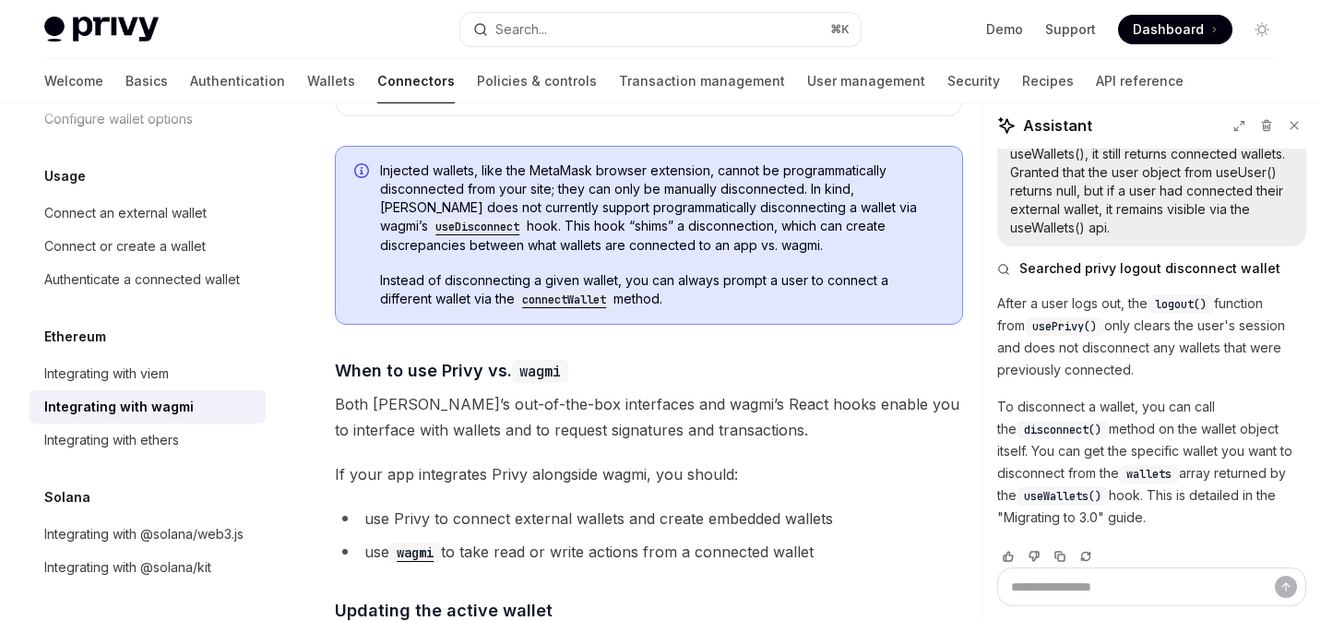 This screenshot has height=621, width=1321. What do you see at coordinates (866, 81) in the screenshot?
I see `a: User management` at bounding box center [866, 81].